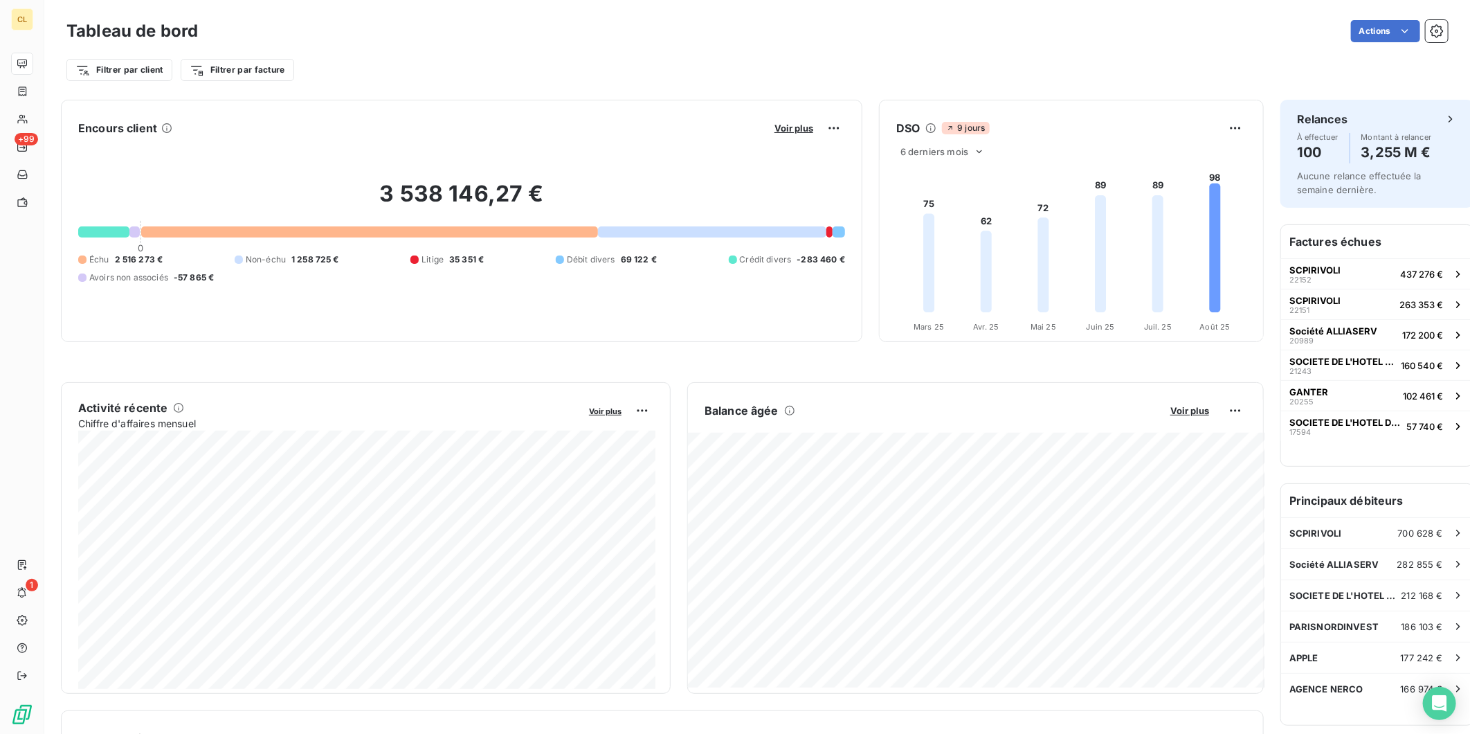 The height and width of the screenshot is (734, 1470). I want to click on div: CL, so click(22, 19).